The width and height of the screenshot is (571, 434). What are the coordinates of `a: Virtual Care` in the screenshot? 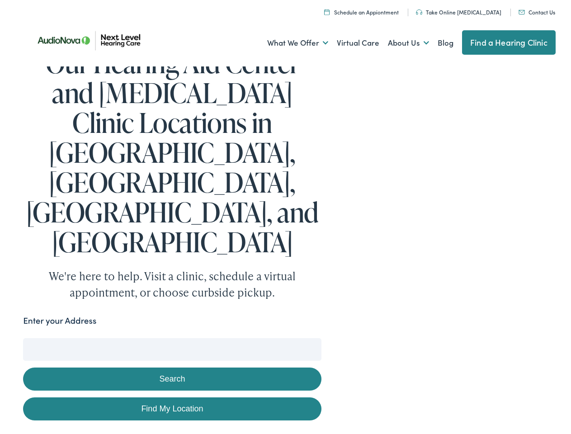 It's located at (358, 40).